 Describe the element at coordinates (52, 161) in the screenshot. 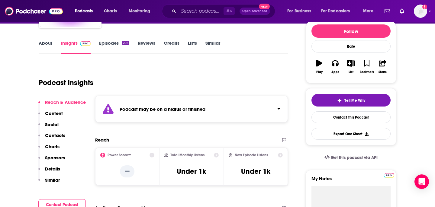

I see `button: Sponsors` at that location.